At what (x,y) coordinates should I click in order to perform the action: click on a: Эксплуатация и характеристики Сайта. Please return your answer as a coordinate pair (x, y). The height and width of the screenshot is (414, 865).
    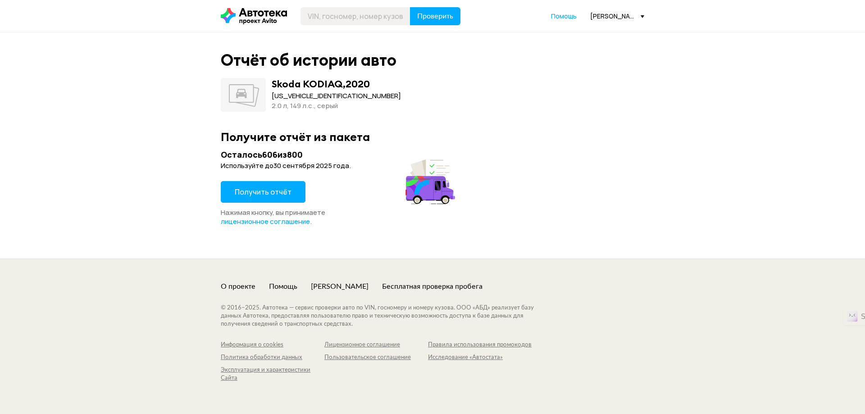
    Looking at the image, I should click on (273, 374).